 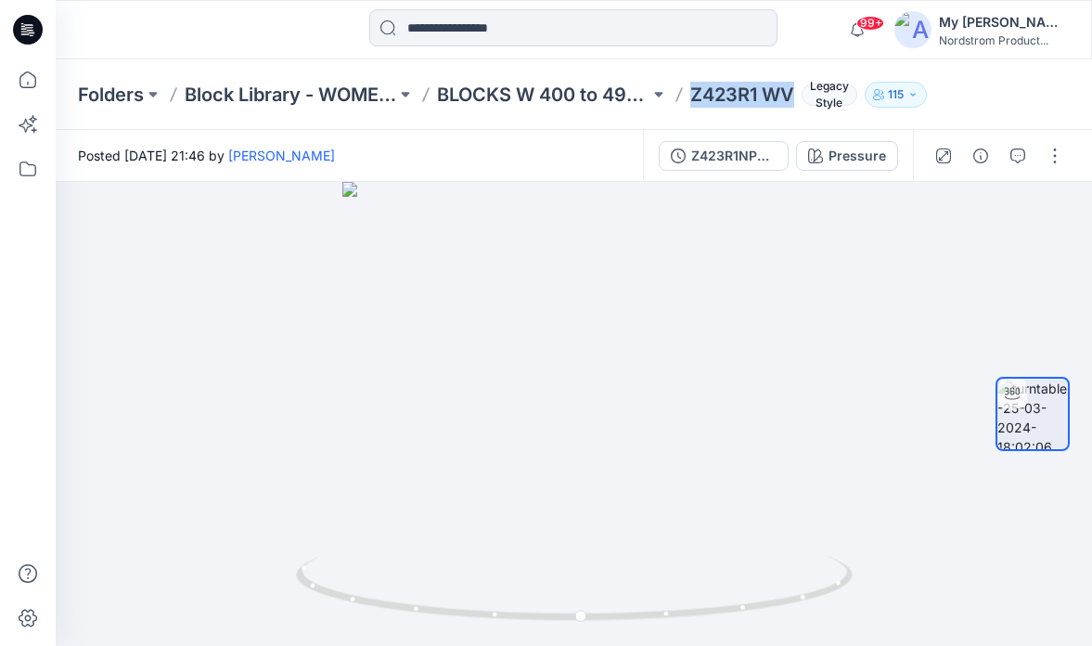 I want to click on button: Legacy Style, so click(x=826, y=95).